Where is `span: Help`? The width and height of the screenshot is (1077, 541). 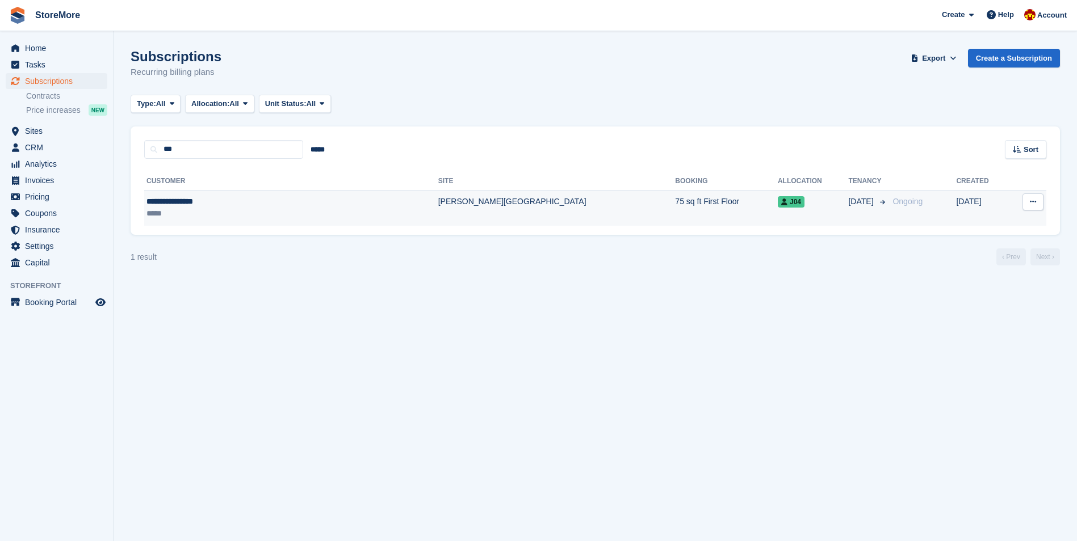
span: Help is located at coordinates (1006, 15).